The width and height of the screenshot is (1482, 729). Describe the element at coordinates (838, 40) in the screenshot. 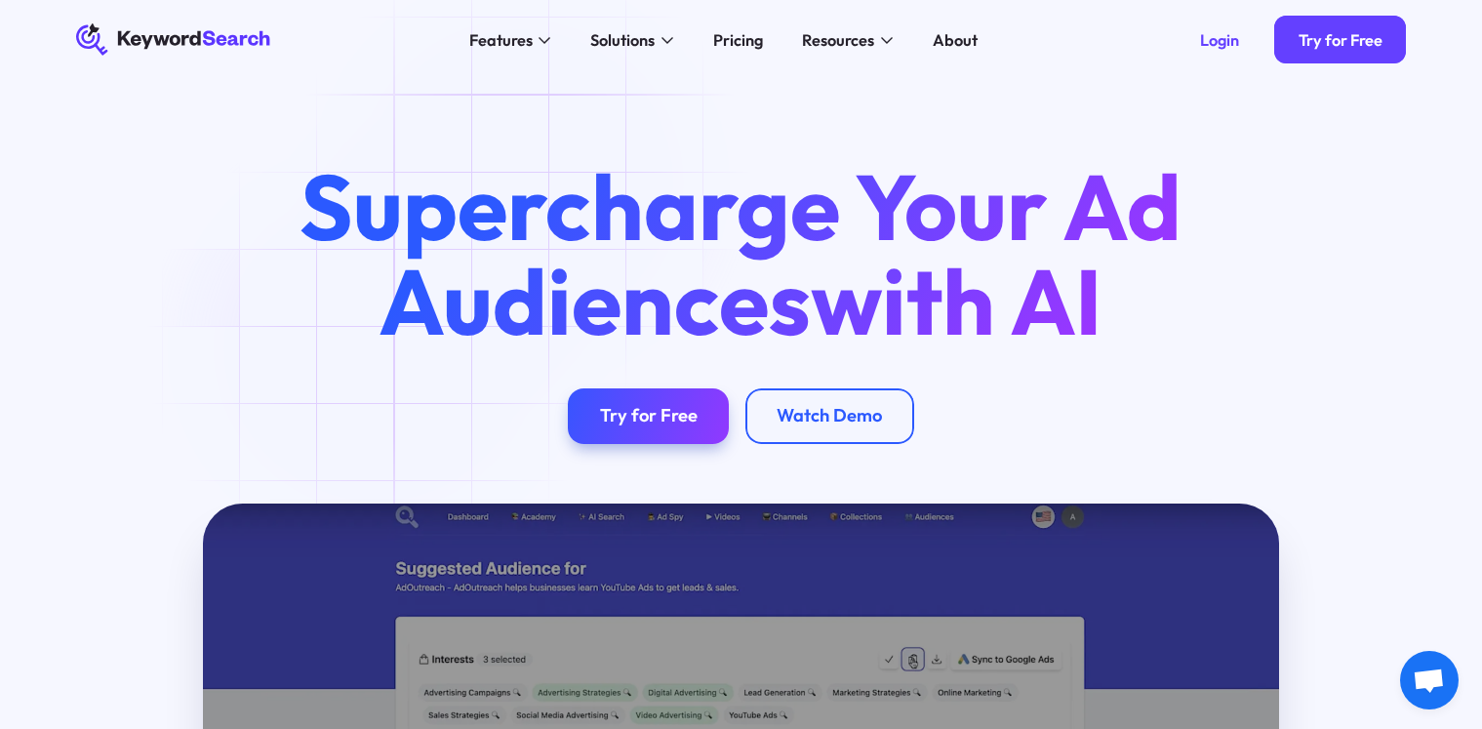

I see `div: Resources` at that location.